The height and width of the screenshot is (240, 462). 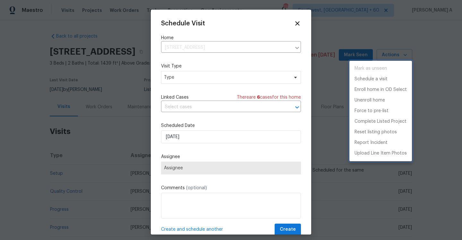 I want to click on p: Schedule a visit, so click(x=371, y=79).